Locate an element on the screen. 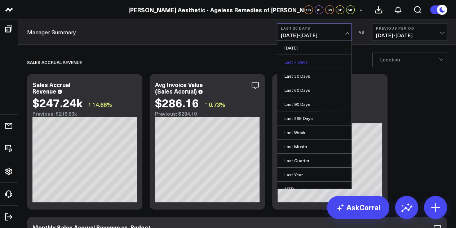  a: MTD is located at coordinates (315, 188).